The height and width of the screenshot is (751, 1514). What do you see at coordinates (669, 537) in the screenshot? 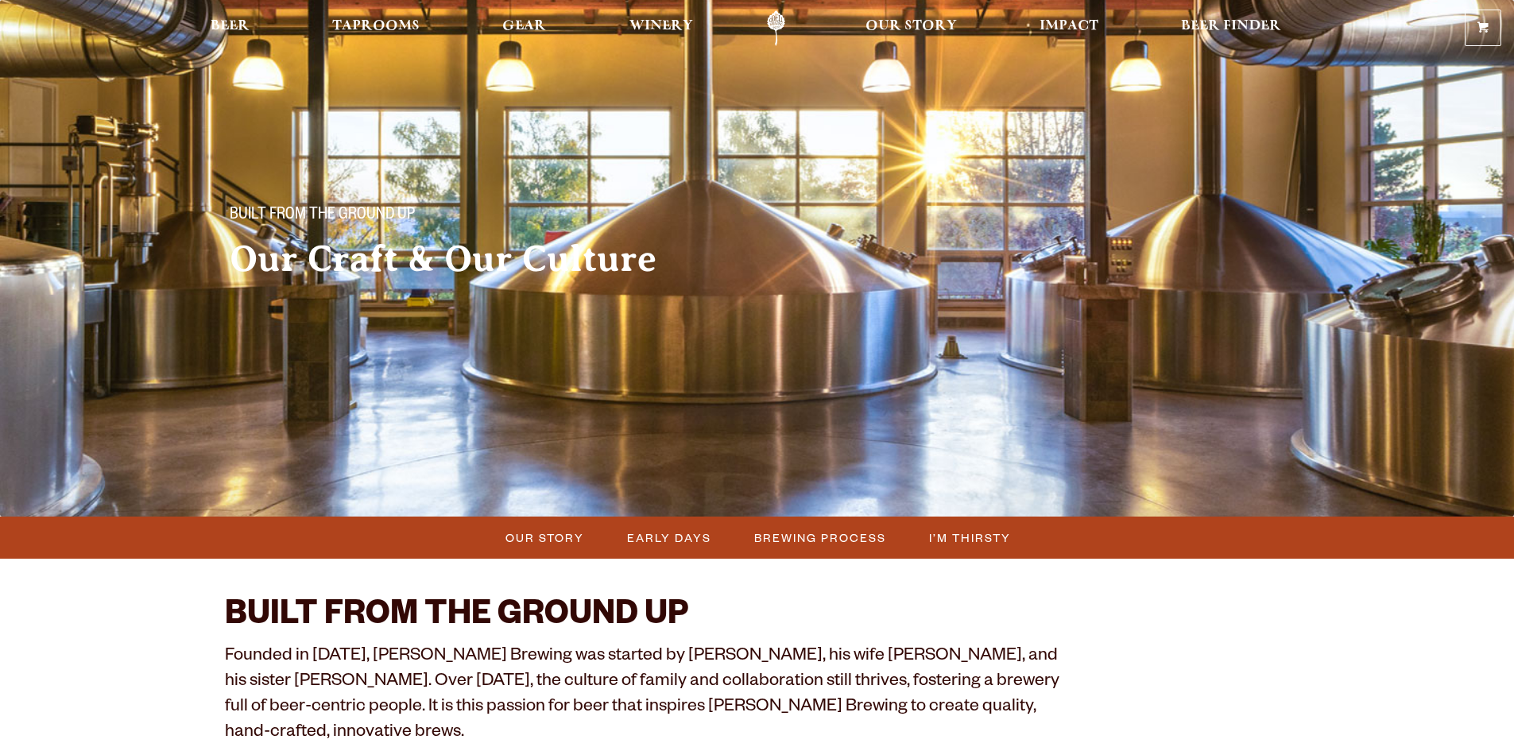
I see `span: Early Days` at bounding box center [669, 537].